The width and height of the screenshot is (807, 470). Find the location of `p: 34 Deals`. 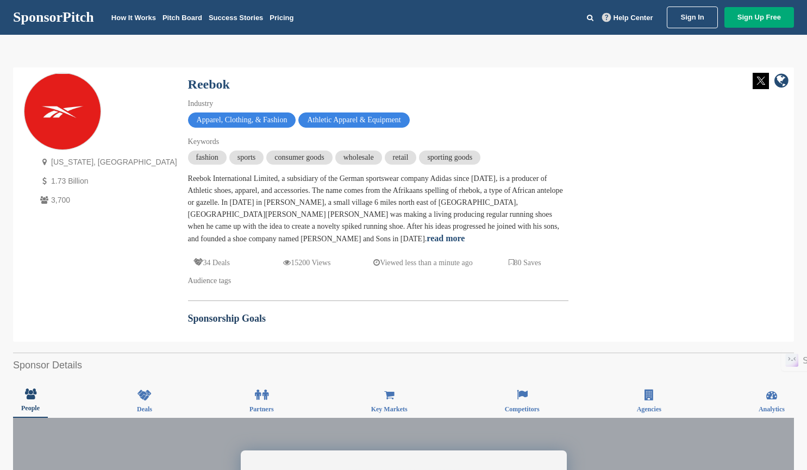

p: 34 Deals is located at coordinates (211, 263).